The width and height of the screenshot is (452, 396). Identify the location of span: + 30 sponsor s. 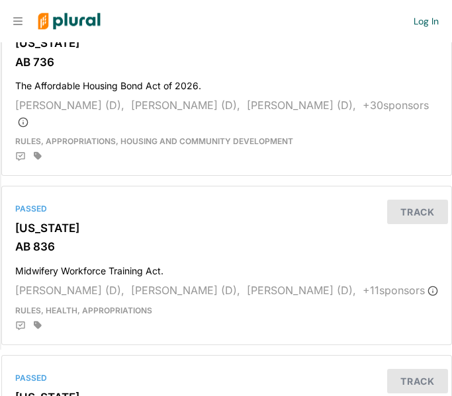
(222, 113).